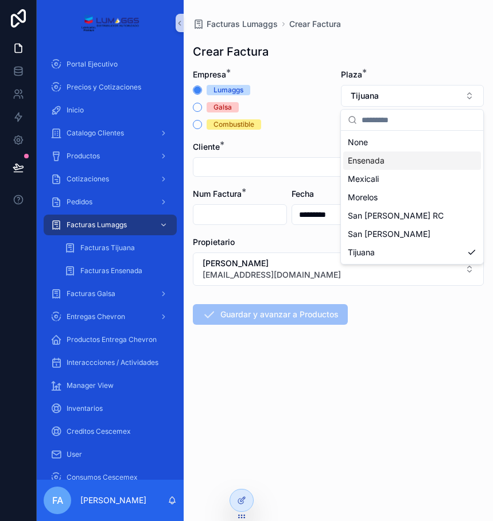 The width and height of the screenshot is (493, 521). I want to click on span: Num Factura, so click(217, 193).